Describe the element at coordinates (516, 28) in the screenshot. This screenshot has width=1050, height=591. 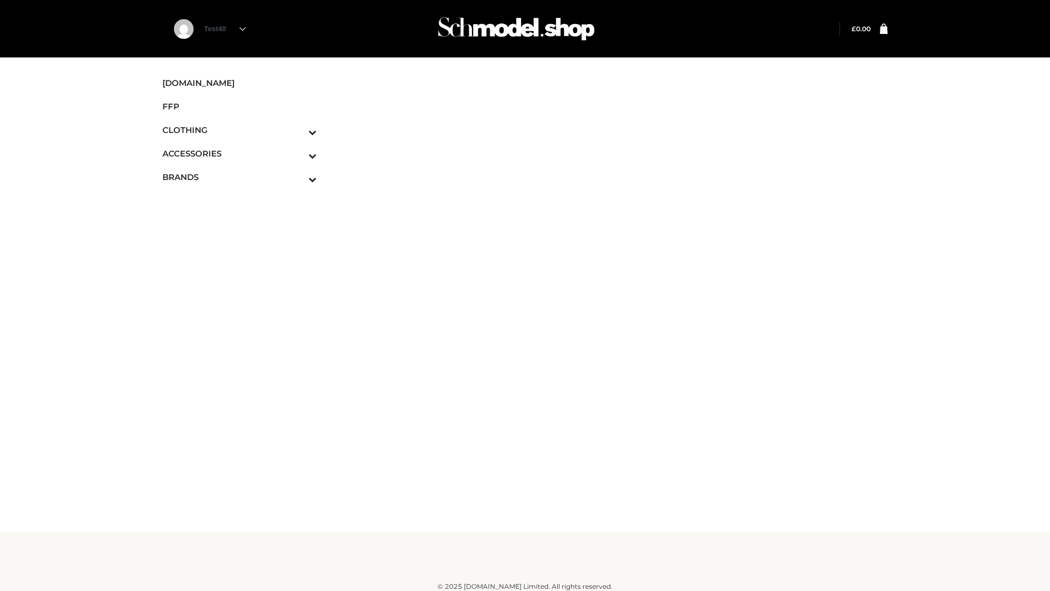
I see `a: Schmodel Admin 964` at that location.